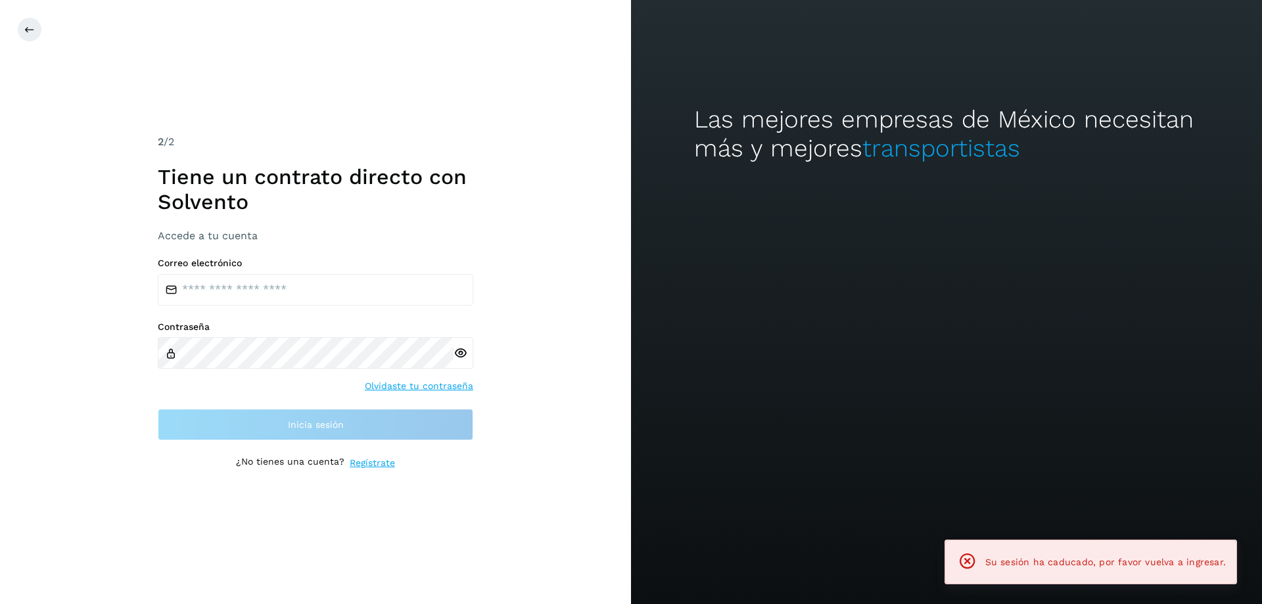 The width and height of the screenshot is (1262, 604). What do you see at coordinates (316, 263) in the screenshot?
I see `label: Correo electrónico` at bounding box center [316, 263].